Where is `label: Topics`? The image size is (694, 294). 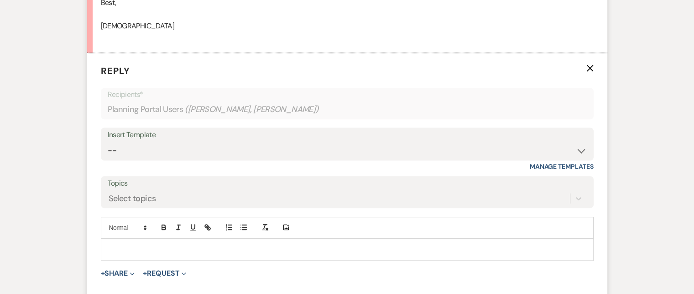
label: Topics is located at coordinates (347, 183).